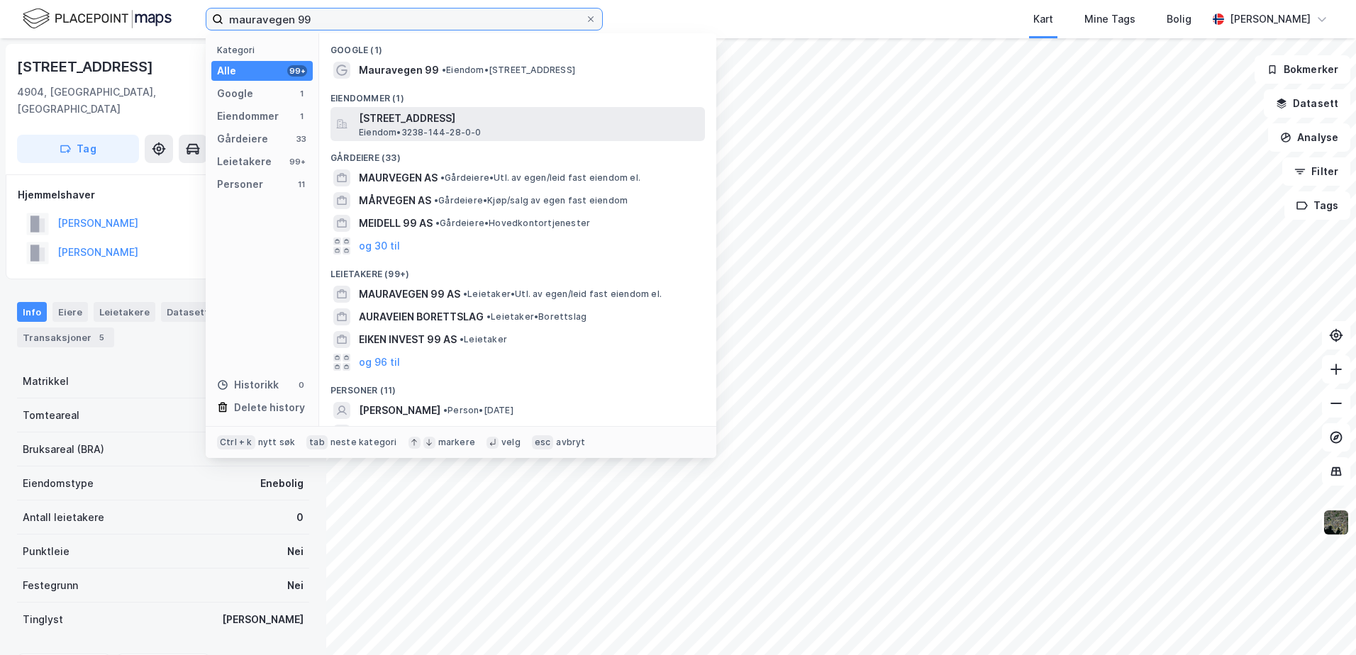  I want to click on button: Datasett, so click(1307, 104).